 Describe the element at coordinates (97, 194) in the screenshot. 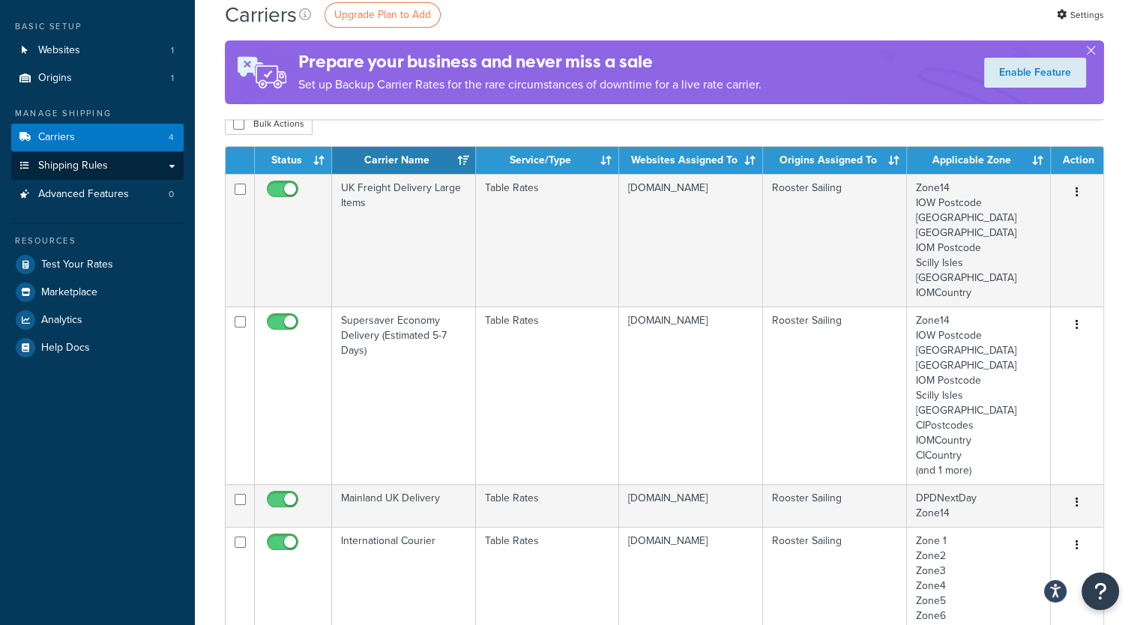

I see `li: Advanced Features` at that location.